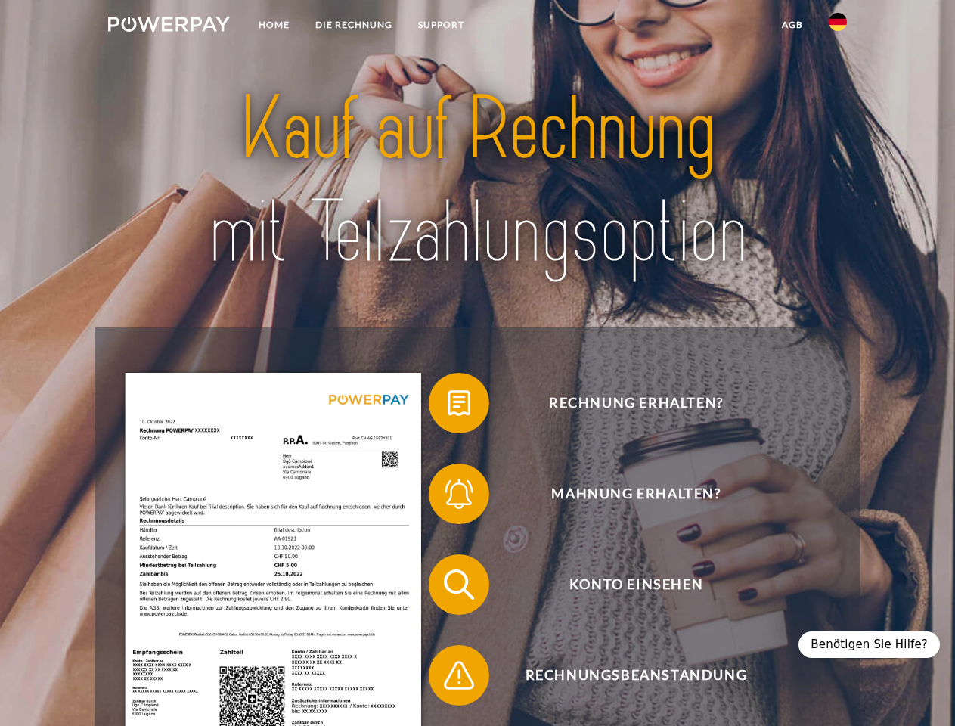 The height and width of the screenshot is (726, 955). I want to click on a: Rechnung erhalten?, so click(625, 403).